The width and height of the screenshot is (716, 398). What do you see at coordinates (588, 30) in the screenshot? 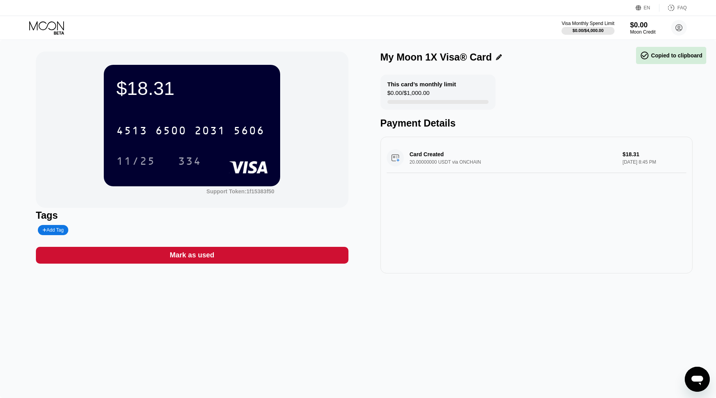
I see `div: $0.00 / $4,000.00` at bounding box center [588, 30].